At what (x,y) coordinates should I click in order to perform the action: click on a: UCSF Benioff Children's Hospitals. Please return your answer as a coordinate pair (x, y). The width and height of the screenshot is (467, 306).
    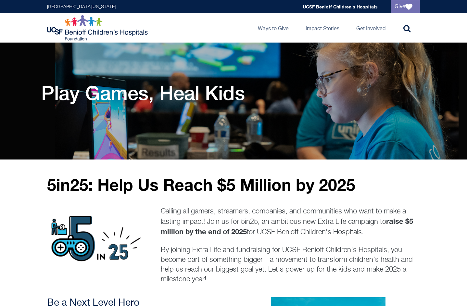
    Looking at the image, I should click on (340, 6).